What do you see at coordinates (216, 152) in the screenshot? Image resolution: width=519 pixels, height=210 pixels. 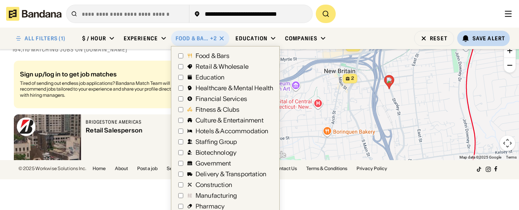 I see `div: Biotechnology` at bounding box center [216, 152].